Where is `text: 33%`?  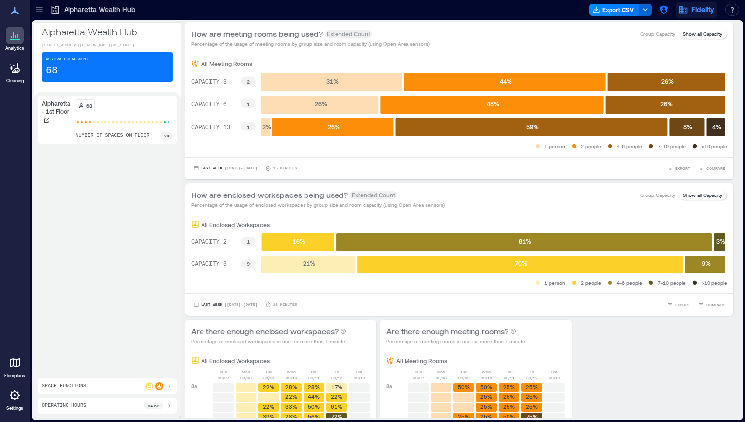 text: 33% is located at coordinates (291, 407).